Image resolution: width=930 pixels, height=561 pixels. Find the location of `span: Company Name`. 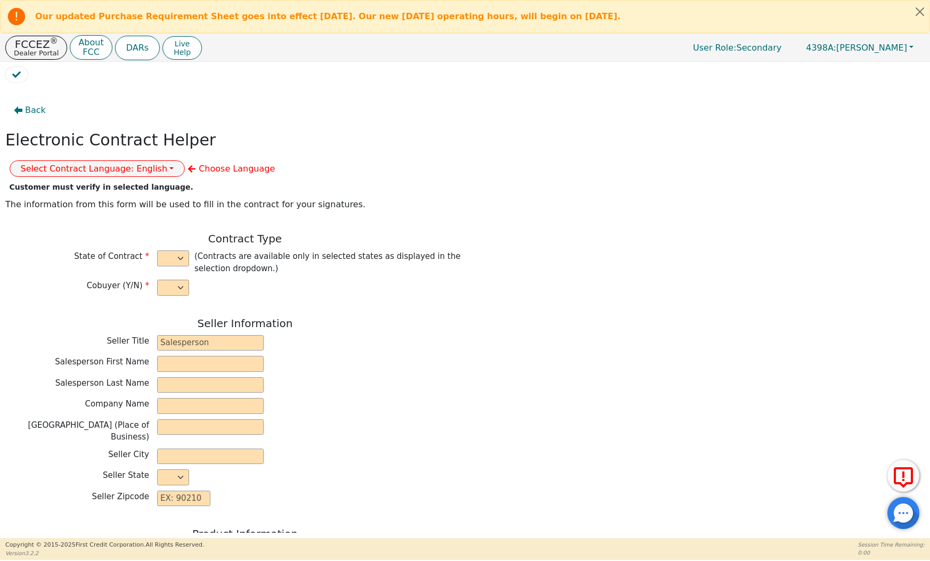

span: Company Name is located at coordinates (117, 404).